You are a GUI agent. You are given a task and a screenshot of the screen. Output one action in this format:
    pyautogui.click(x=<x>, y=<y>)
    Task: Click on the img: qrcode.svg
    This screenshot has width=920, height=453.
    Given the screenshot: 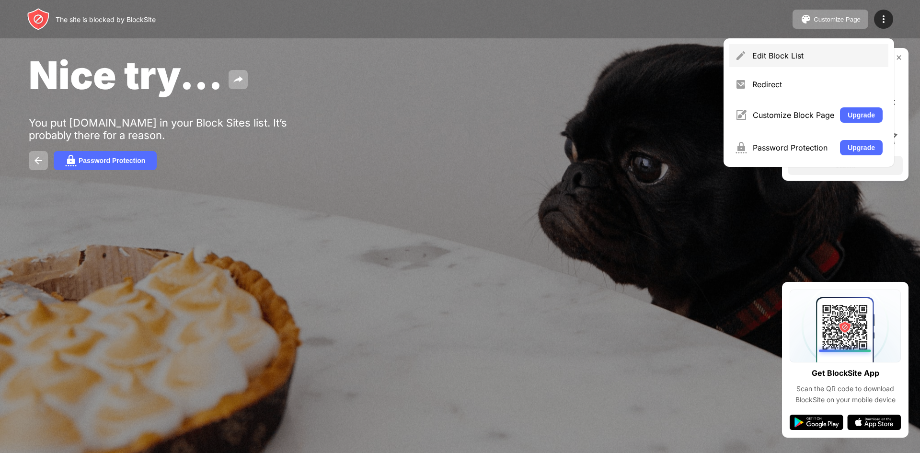 What is the action you would take?
    pyautogui.click(x=845, y=326)
    